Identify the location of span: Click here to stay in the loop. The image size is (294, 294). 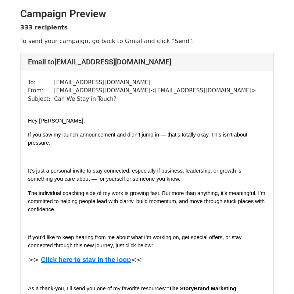
(86, 260).